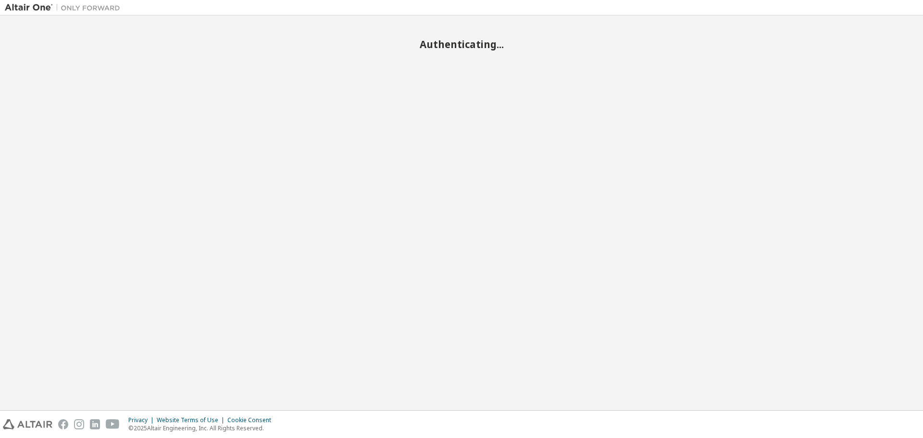 The image size is (923, 438). I want to click on h2: Authenticating..., so click(461, 44).